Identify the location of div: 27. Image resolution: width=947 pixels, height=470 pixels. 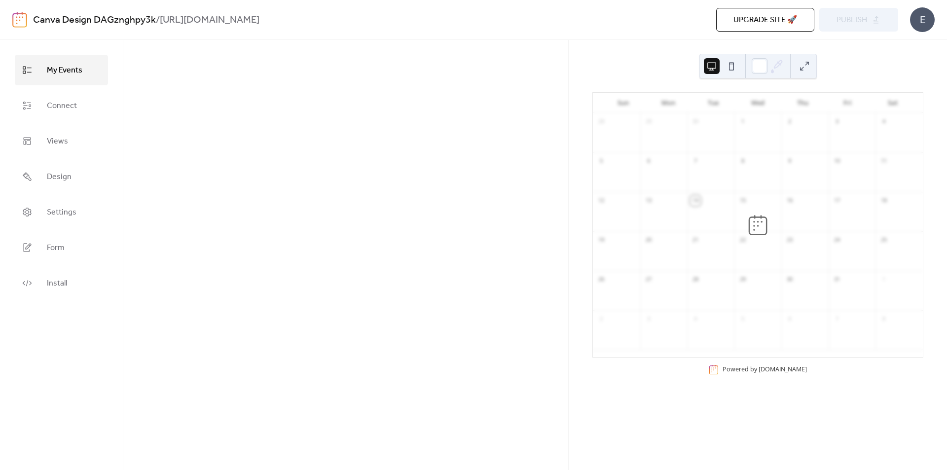
(649, 280).